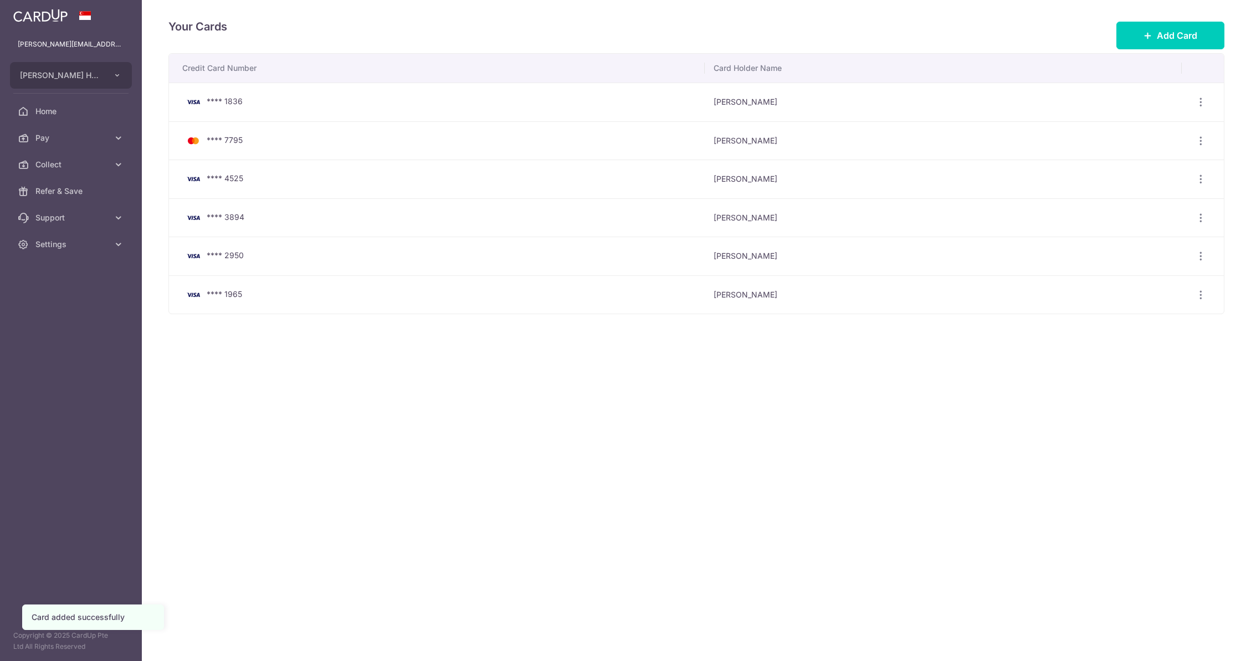 The width and height of the screenshot is (1251, 661). I want to click on img: CardUp, so click(40, 16).